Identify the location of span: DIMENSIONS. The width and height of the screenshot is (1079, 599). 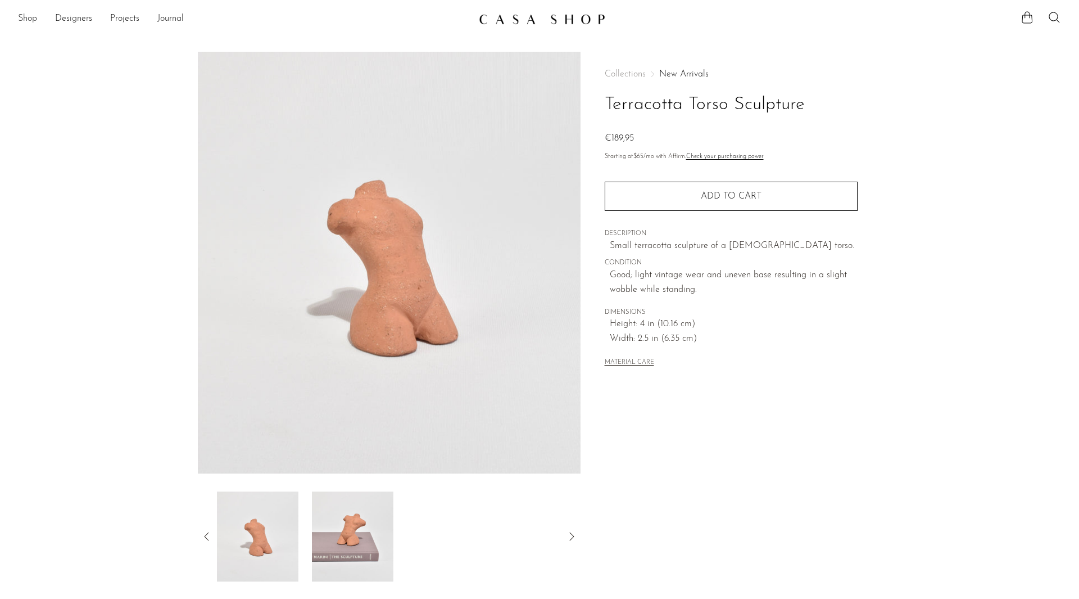
(731, 312).